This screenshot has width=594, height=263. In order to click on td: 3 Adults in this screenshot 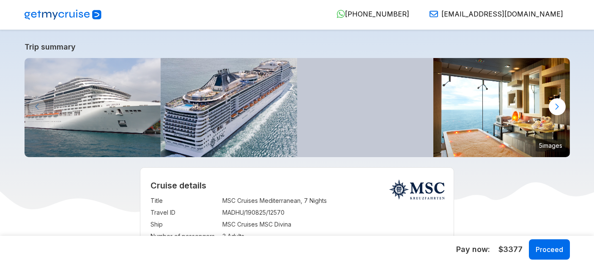, I will do `click(333, 236)`.